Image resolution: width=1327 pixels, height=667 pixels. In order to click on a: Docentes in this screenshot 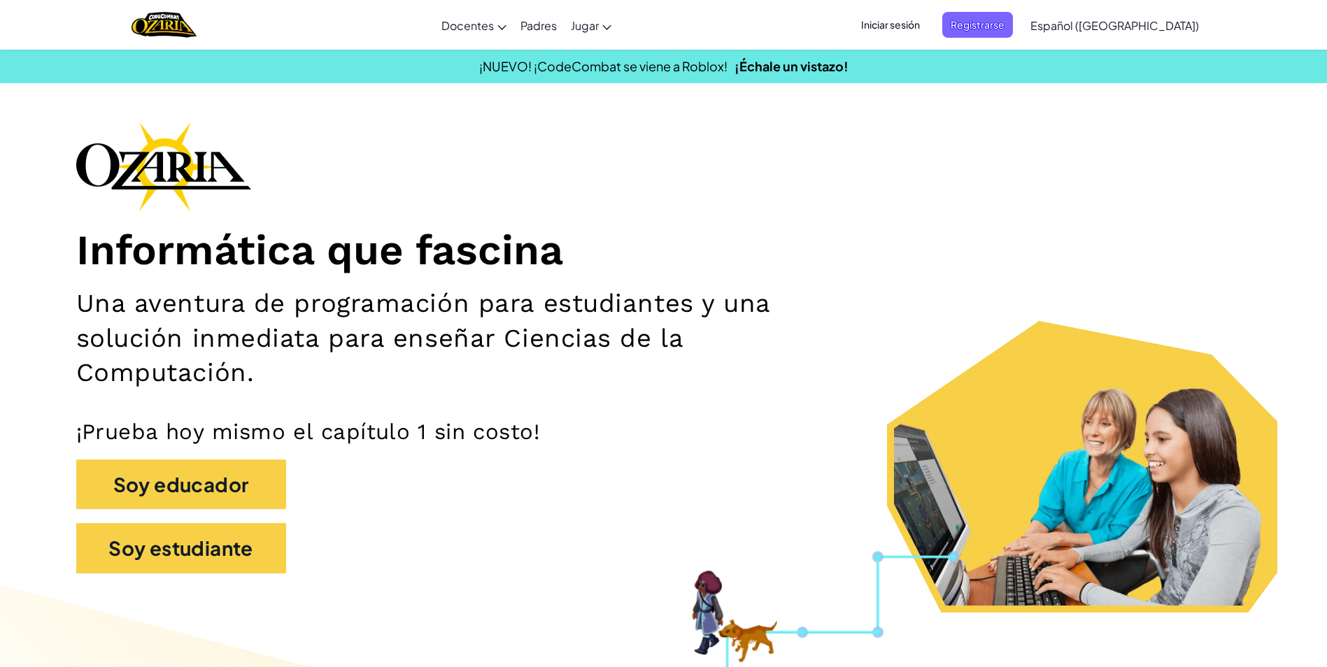, I will do `click(474, 25)`.